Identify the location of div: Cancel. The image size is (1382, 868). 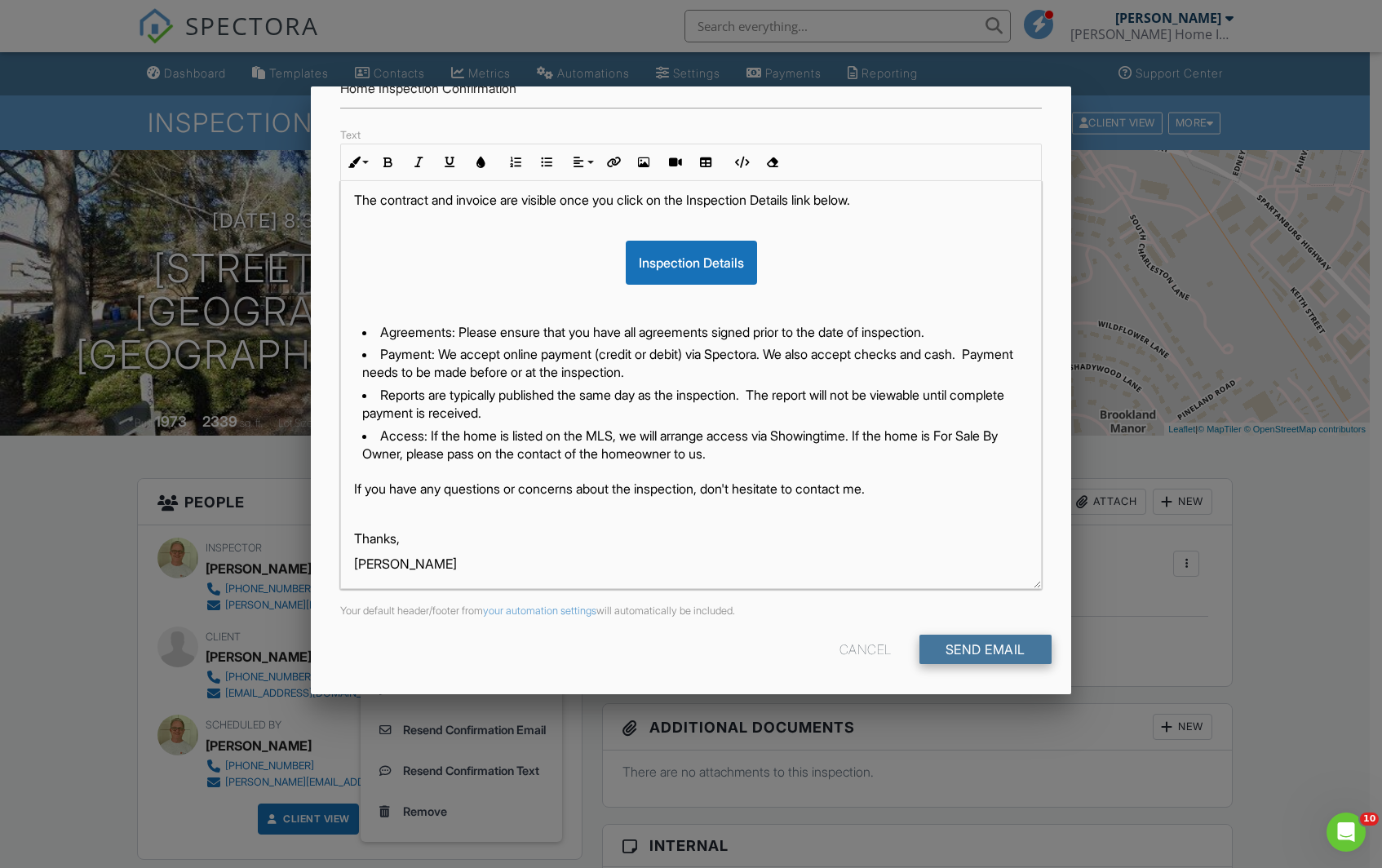
(866, 649).